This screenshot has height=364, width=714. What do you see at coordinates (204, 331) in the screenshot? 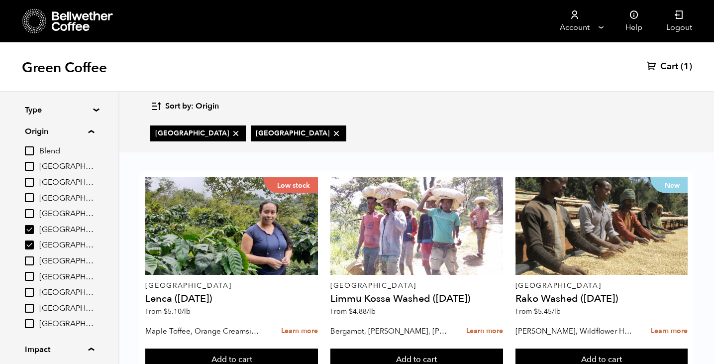
I see `p: Maple Toffee, Orange Creamsicle, Bittersweet Chocolate` at bounding box center [204, 331].